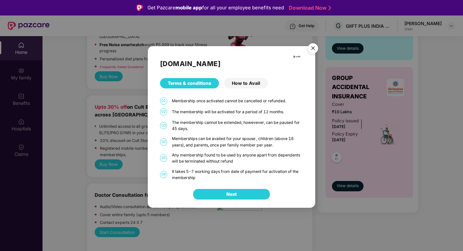 The width and height of the screenshot is (463, 251). Describe the element at coordinates (297, 56) in the screenshot. I see `img: cult.png` at that location.